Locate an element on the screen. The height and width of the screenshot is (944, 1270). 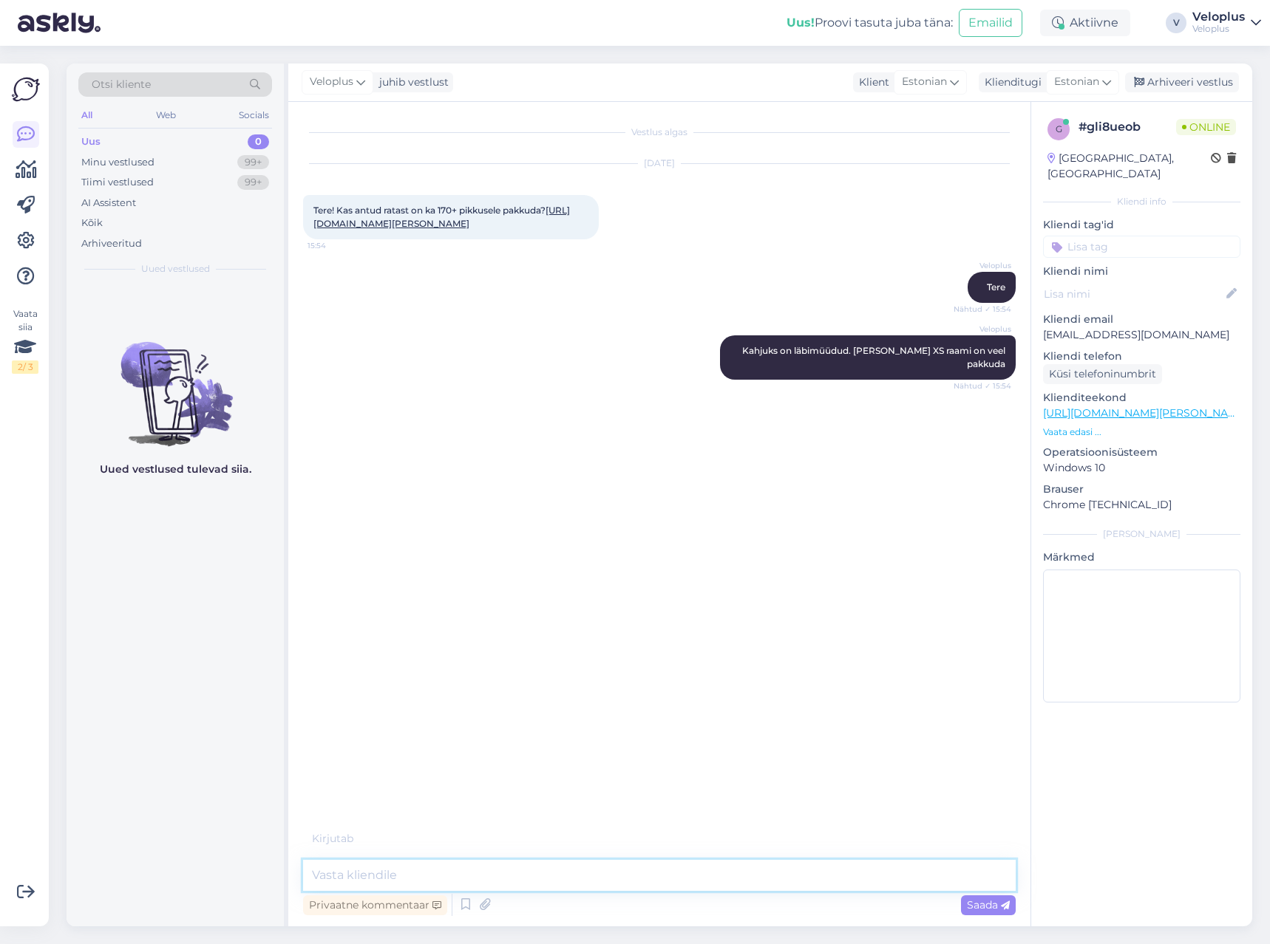
div: Vaata siia is located at coordinates (25, 341).